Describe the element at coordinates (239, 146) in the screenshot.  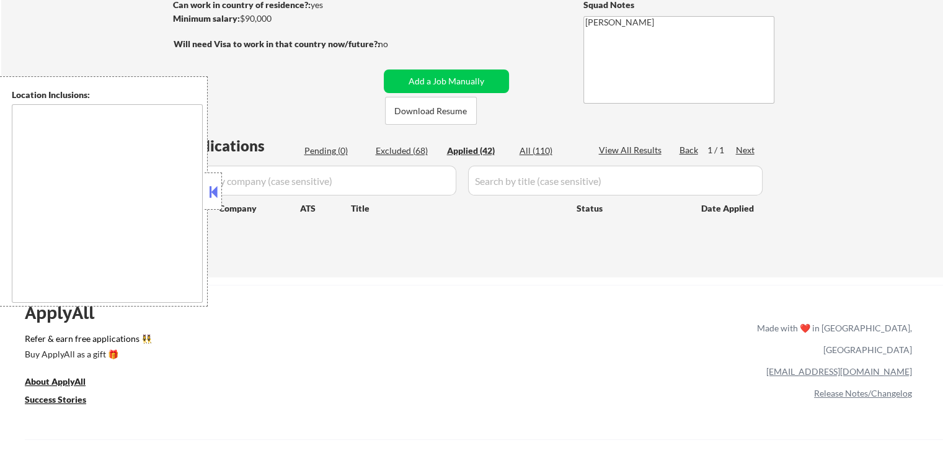
I see `div: Applications` at that location.